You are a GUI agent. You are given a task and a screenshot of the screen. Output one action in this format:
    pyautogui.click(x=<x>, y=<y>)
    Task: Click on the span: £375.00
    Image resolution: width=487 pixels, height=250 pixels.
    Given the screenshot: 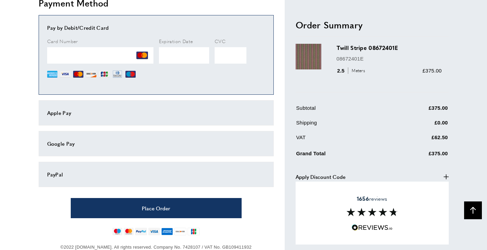 What is the action you would take?
    pyautogui.click(x=432, y=70)
    